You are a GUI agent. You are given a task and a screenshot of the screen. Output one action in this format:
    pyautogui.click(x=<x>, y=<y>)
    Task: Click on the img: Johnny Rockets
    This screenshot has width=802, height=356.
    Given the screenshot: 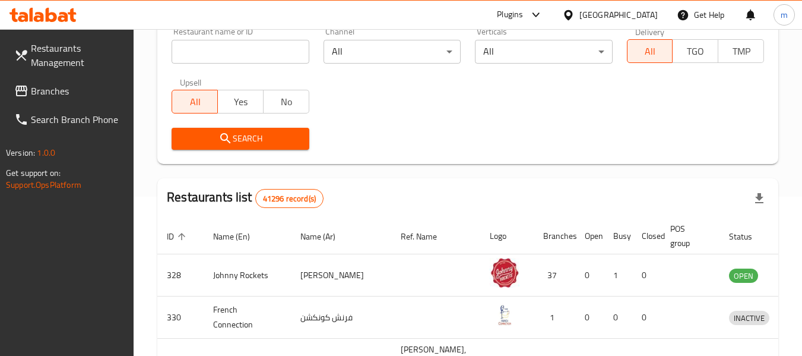 What is the action you would take?
    pyautogui.click(x=505, y=273)
    